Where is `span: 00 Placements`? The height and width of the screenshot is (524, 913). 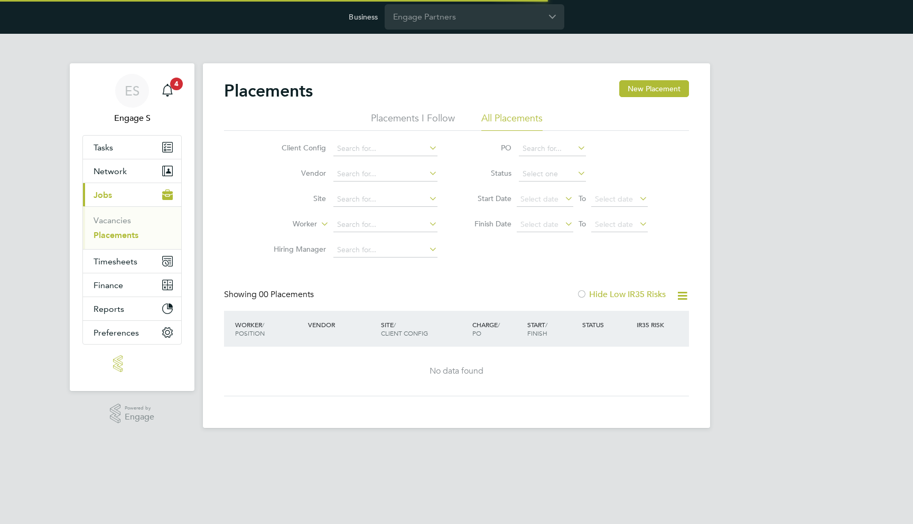
span: 00 Placements is located at coordinates (286, 295).